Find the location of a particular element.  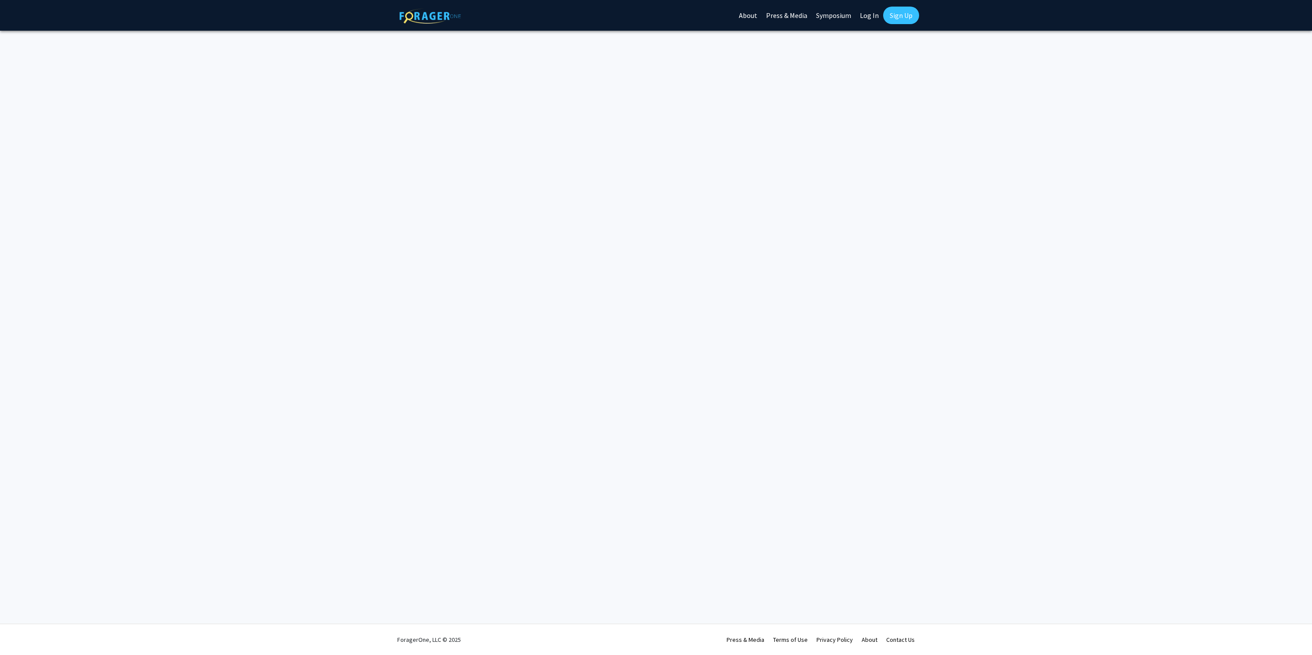

a: Sign Up is located at coordinates (901, 15).